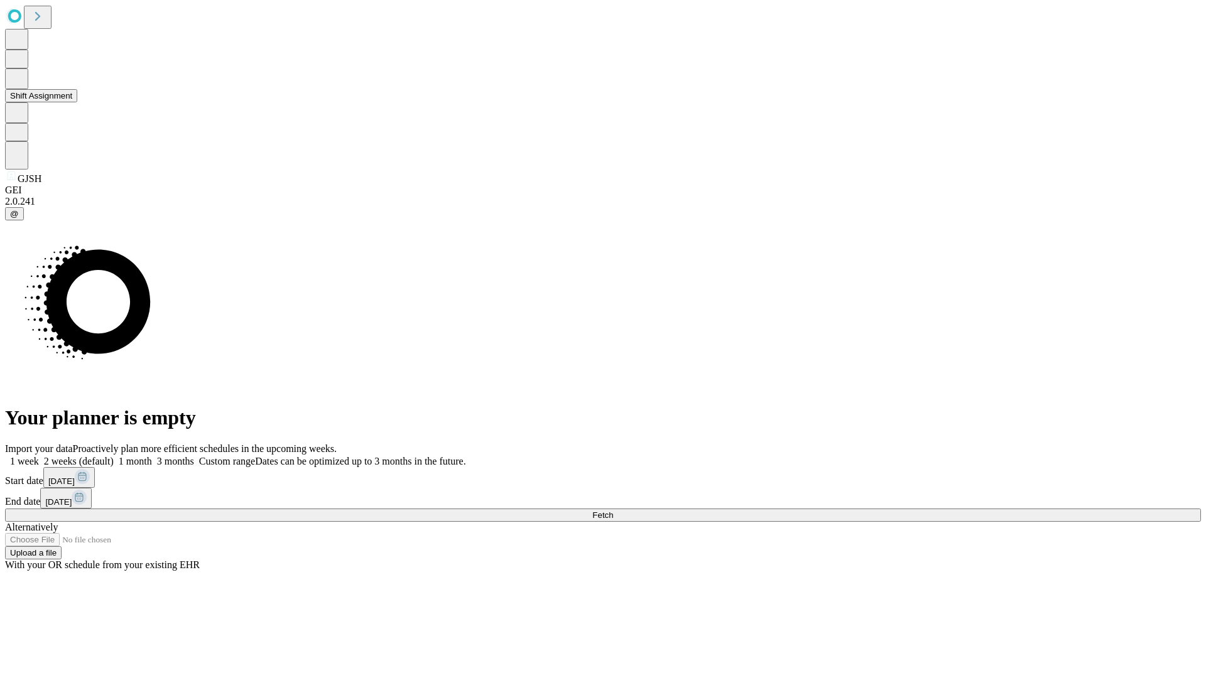 The height and width of the screenshot is (678, 1206). I want to click on span: Custom range, so click(227, 461).